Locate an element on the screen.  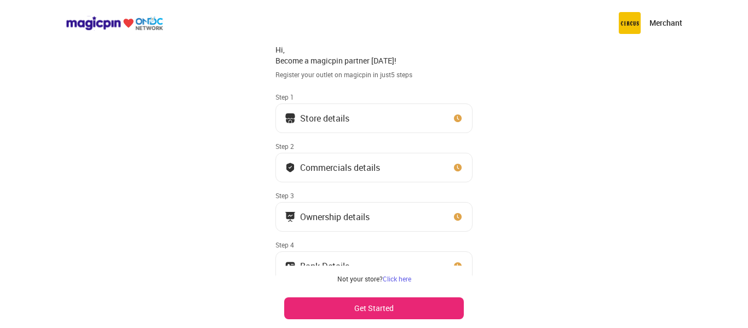
div: Ownership details is located at coordinates (334, 217).